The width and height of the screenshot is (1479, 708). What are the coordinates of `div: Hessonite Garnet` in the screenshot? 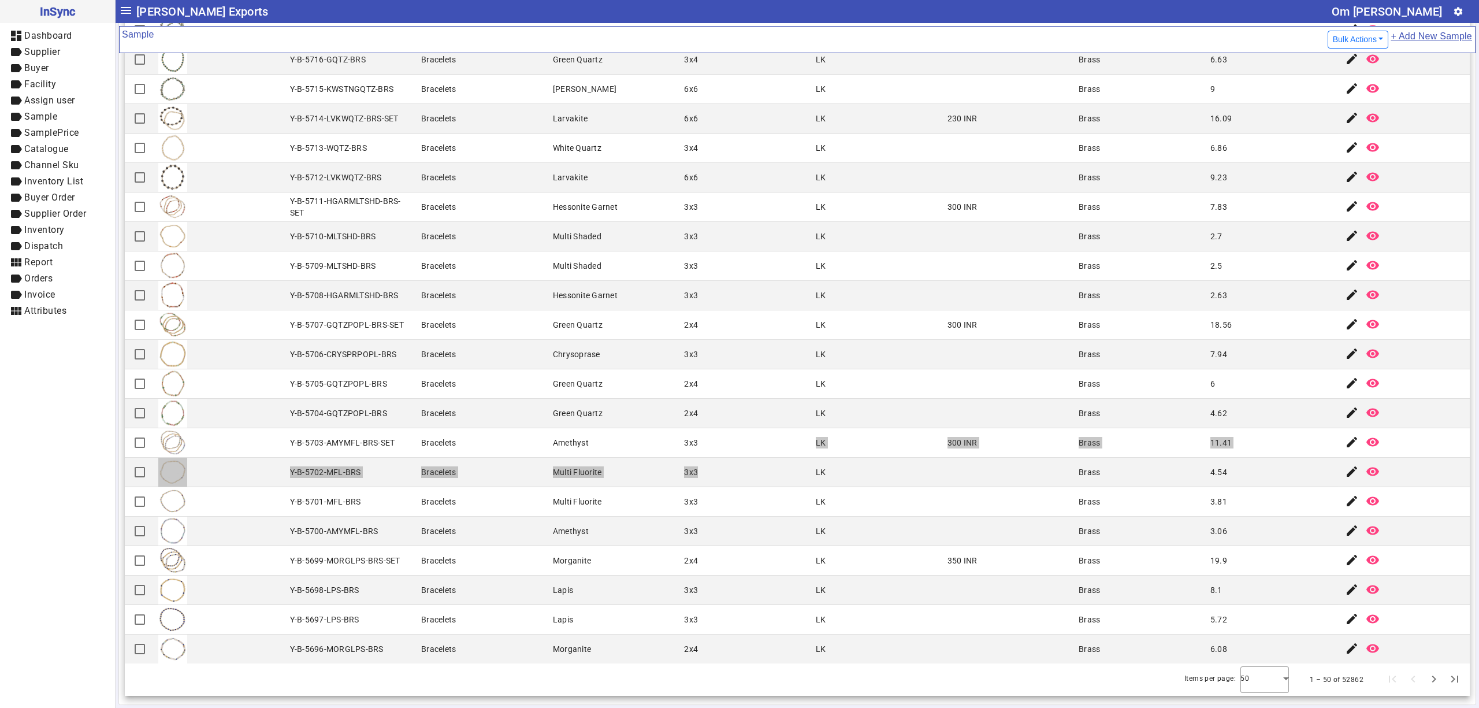 It's located at (585, 207).